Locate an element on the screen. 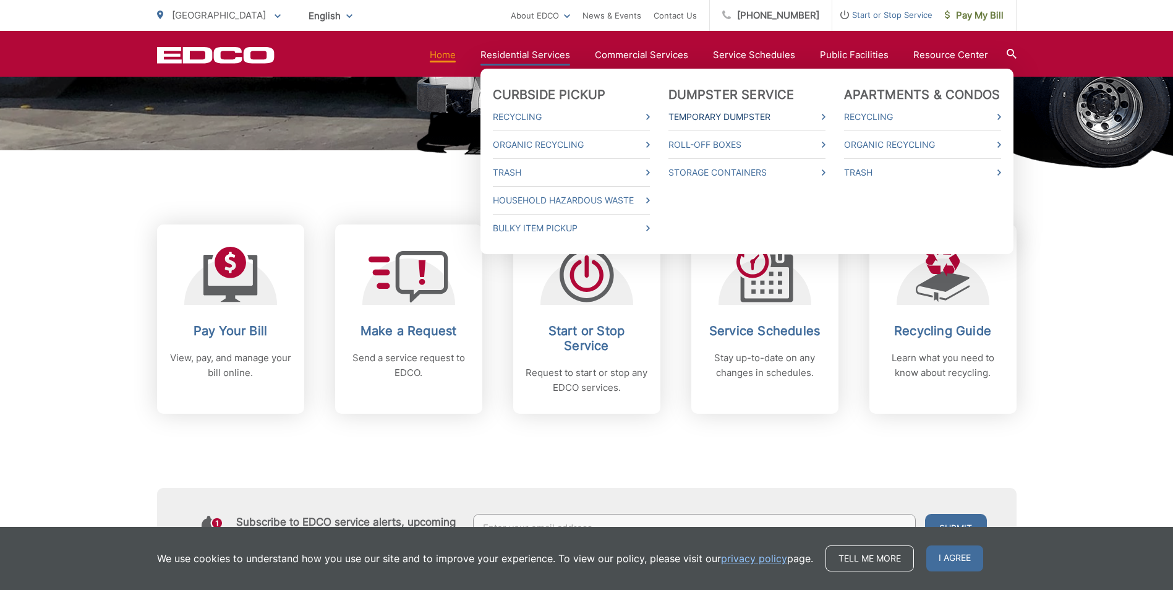 The width and height of the screenshot is (1173, 590). button: Submit is located at coordinates (956, 528).